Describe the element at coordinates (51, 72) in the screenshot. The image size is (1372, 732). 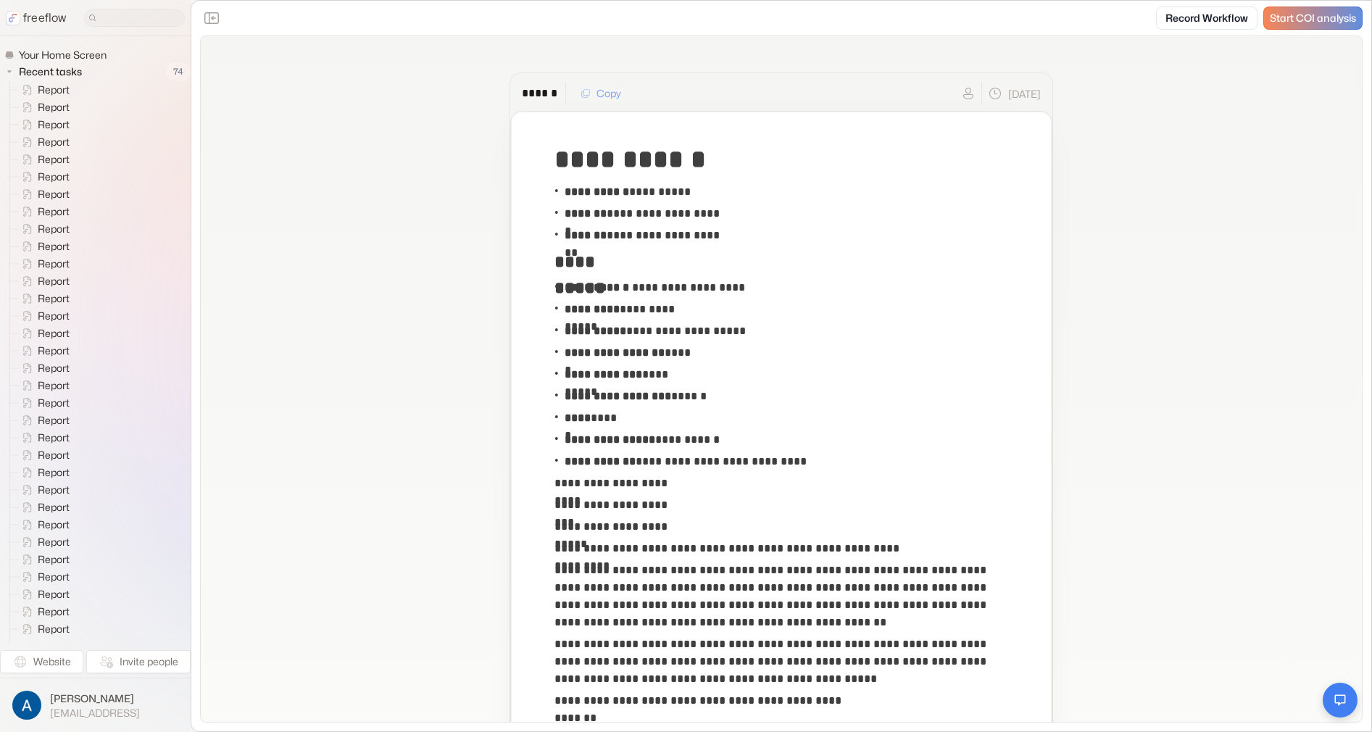
I see `span: Recent tasks` at that location.